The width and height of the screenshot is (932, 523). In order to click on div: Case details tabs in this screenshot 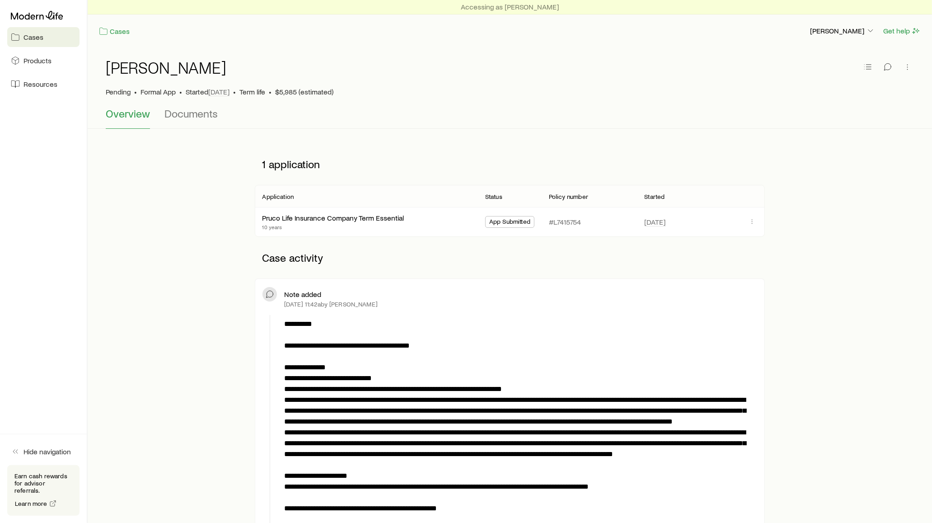, I will do `click(510, 118)`.